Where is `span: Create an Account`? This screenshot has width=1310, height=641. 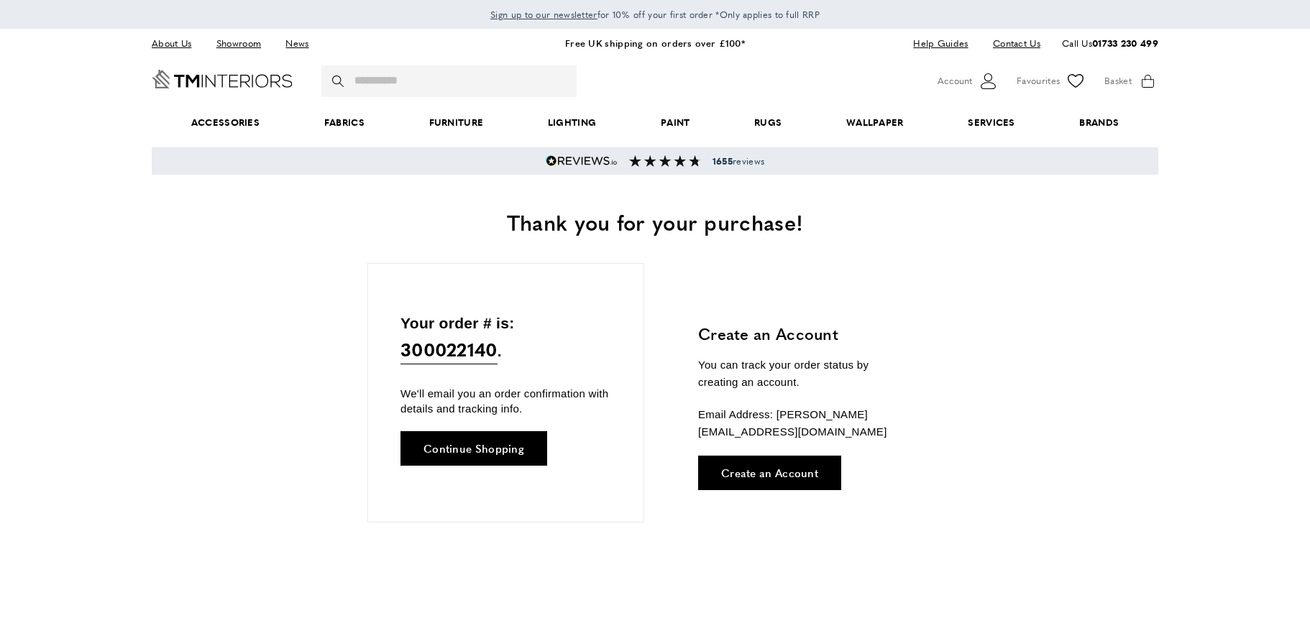
span: Create an Account is located at coordinates (769, 472).